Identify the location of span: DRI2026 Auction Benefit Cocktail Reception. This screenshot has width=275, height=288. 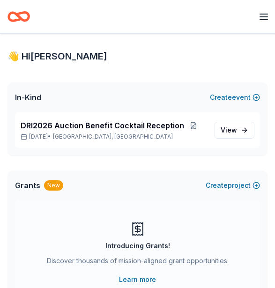
(102, 126).